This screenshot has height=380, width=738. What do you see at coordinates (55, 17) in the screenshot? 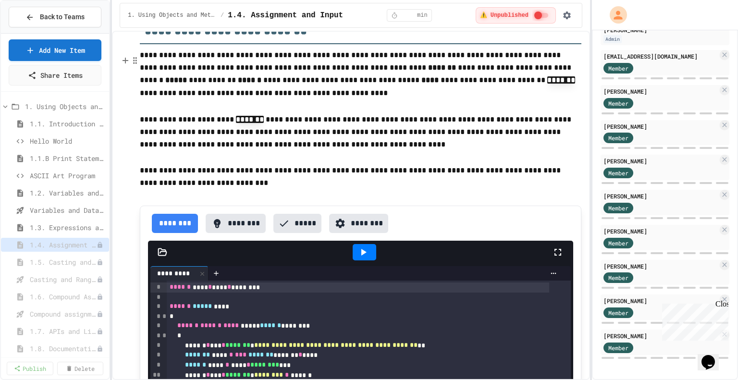
I see `button: Back to Teams` at bounding box center [55, 17].